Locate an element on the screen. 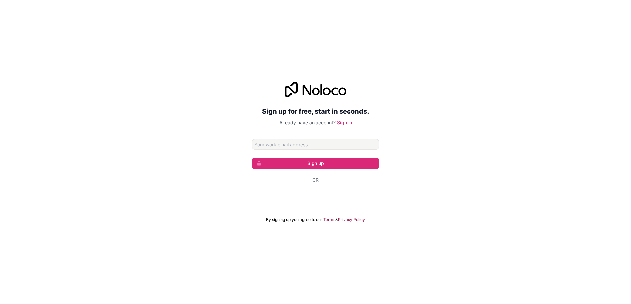  button: Sign up is located at coordinates (316, 163).